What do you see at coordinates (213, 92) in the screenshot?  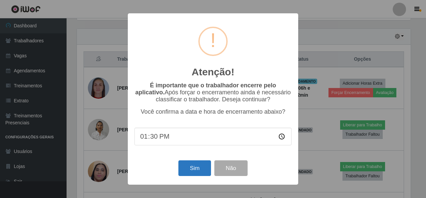 I see `p: Após forçar o encerramento ainda é necessário classificar o trabalhador. Deseja continuar?` at bounding box center [213, 92].